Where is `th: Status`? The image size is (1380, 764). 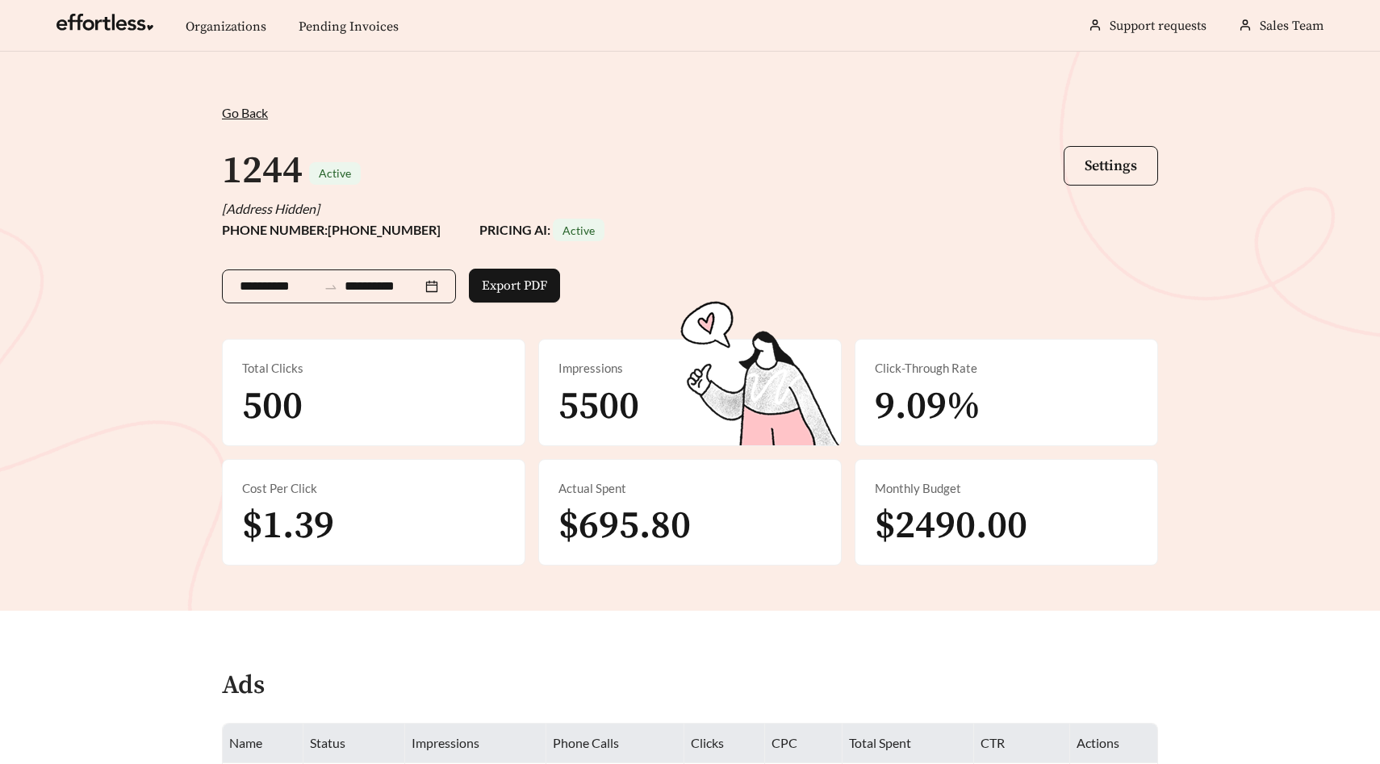
th: Status is located at coordinates (354, 744).